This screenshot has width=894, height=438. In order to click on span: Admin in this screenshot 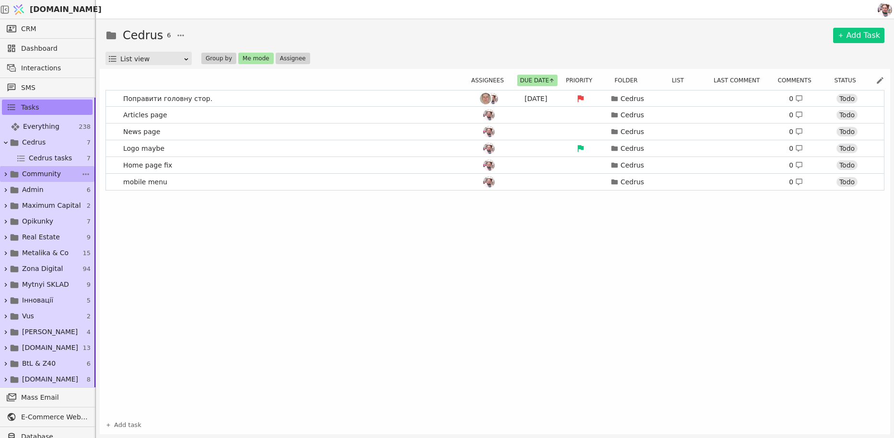, I will do `click(33, 190)`.